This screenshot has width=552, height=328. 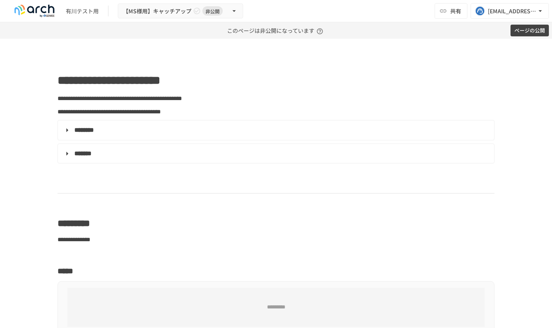 What do you see at coordinates (82, 11) in the screenshot?
I see `div: 有川テスト用` at bounding box center [82, 11].